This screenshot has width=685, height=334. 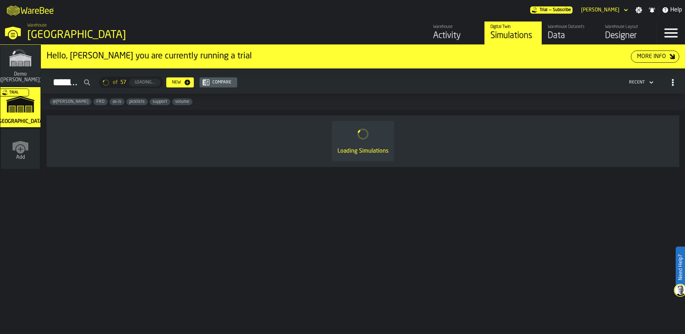 What do you see at coordinates (456, 27) in the screenshot?
I see `div: Warehouse` at bounding box center [456, 27].